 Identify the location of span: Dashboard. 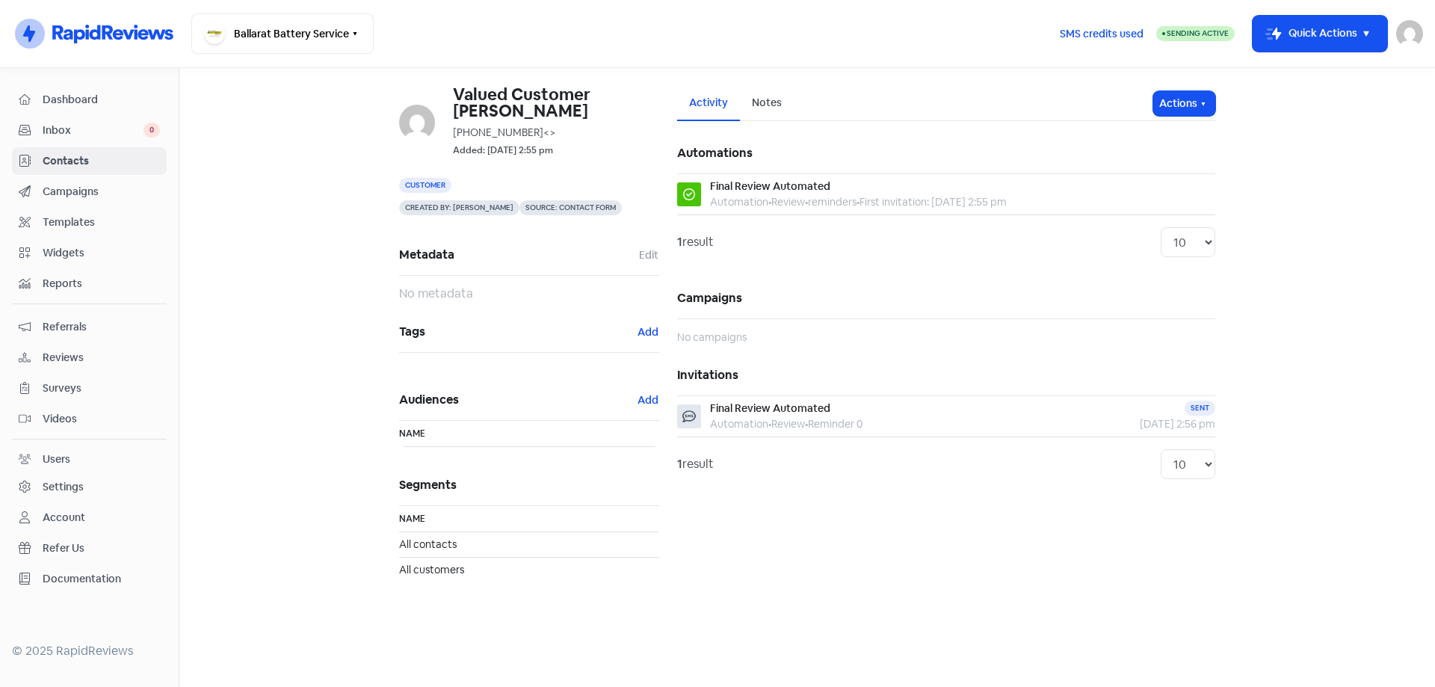
(101, 99).